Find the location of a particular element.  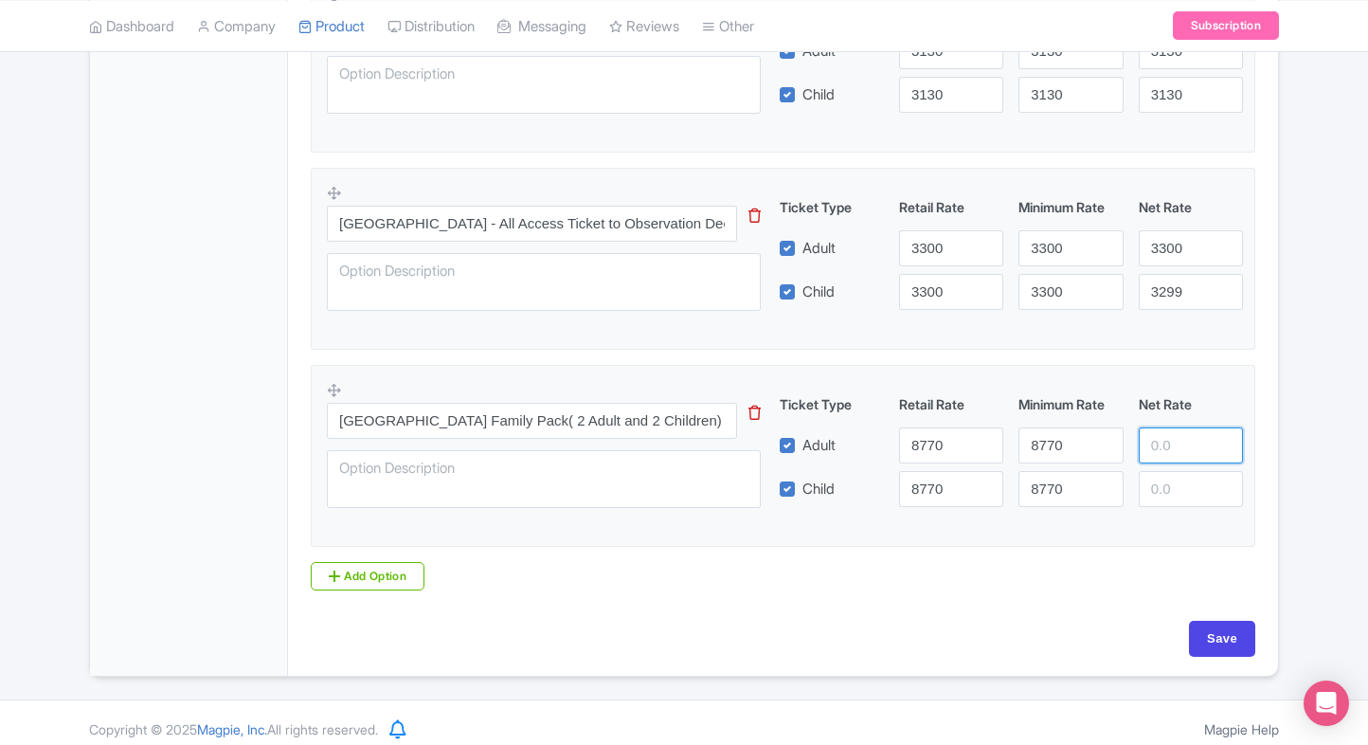

a: Magpie Help is located at coordinates (1241, 729).